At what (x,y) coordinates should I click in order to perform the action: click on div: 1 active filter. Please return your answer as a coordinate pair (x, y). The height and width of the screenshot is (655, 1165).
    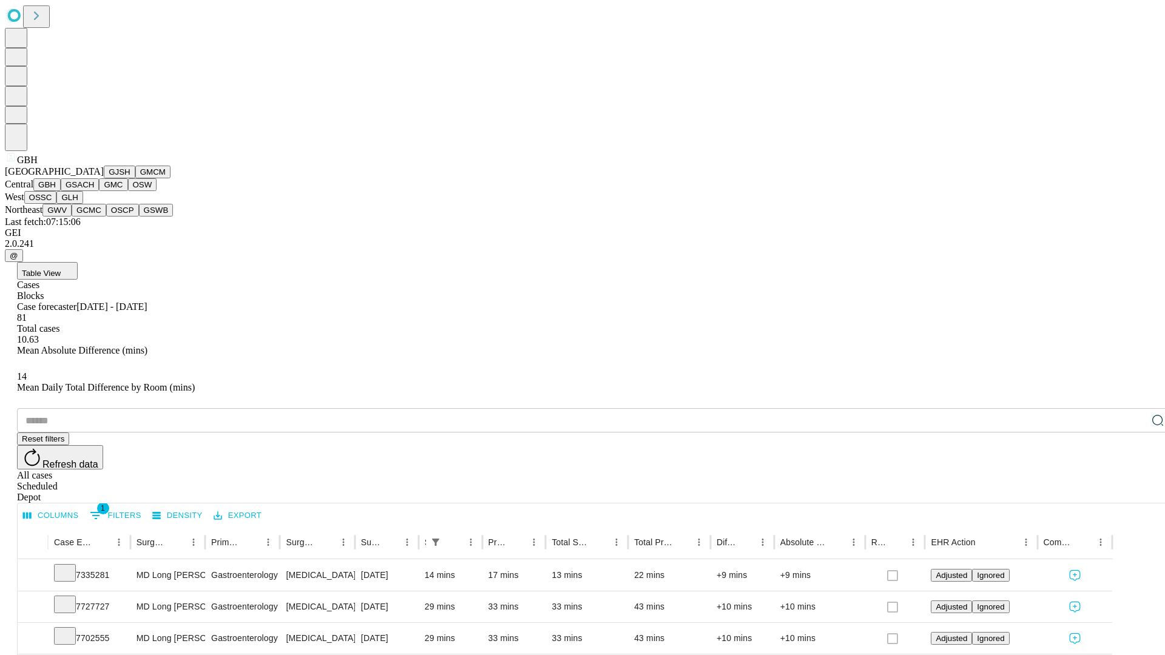
    Looking at the image, I should click on (436, 542).